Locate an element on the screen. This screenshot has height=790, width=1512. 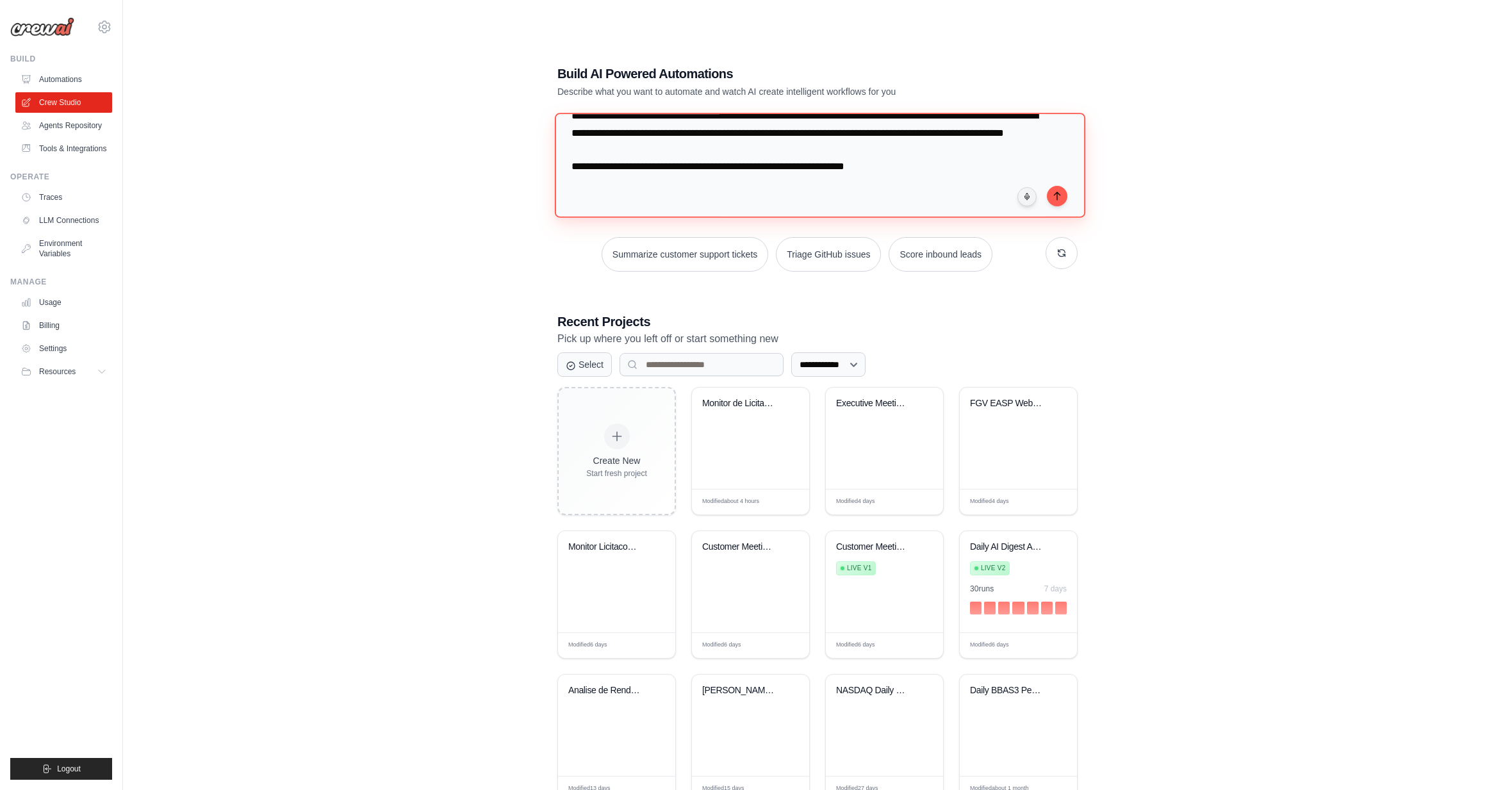
button: Triage GitHub issues is located at coordinates (829, 254).